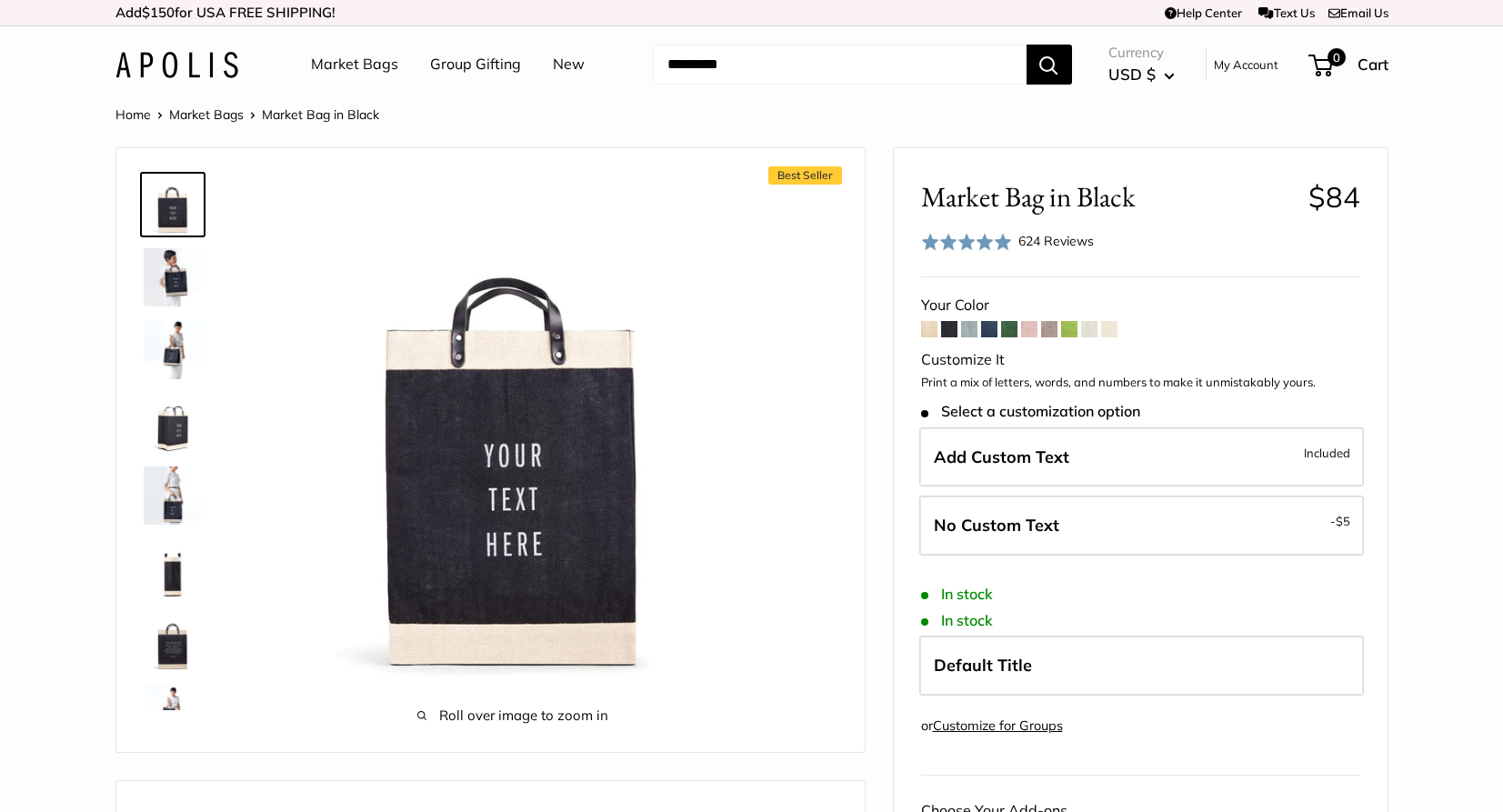 Image resolution: width=1503 pixels, height=812 pixels. I want to click on span: Currency, so click(1141, 53).